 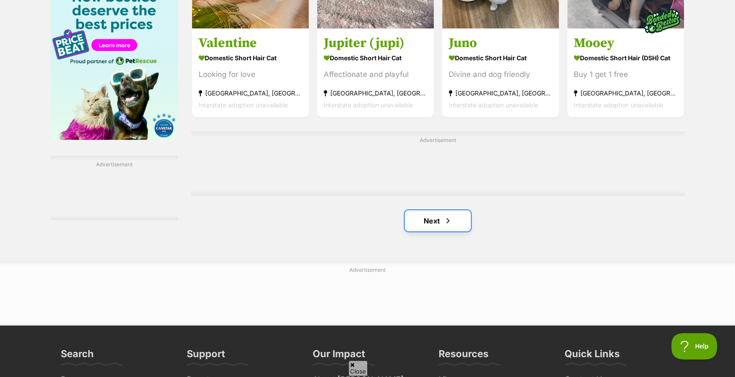 I want to click on div: Affectionate and playful, so click(x=375, y=74).